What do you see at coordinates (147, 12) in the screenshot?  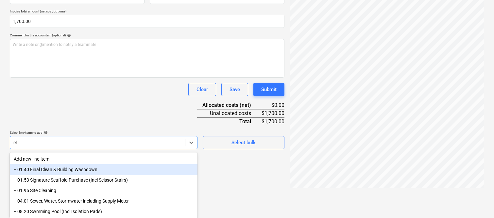 I see `p: Invoice total amount (net cost, optional)` at bounding box center [147, 12].